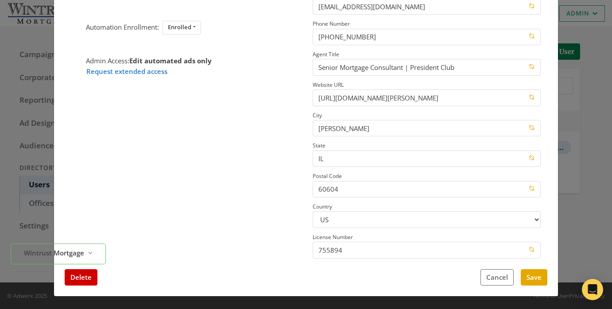 The image size is (612, 309). Describe the element at coordinates (319, 145) in the screenshot. I see `small: State` at that location.